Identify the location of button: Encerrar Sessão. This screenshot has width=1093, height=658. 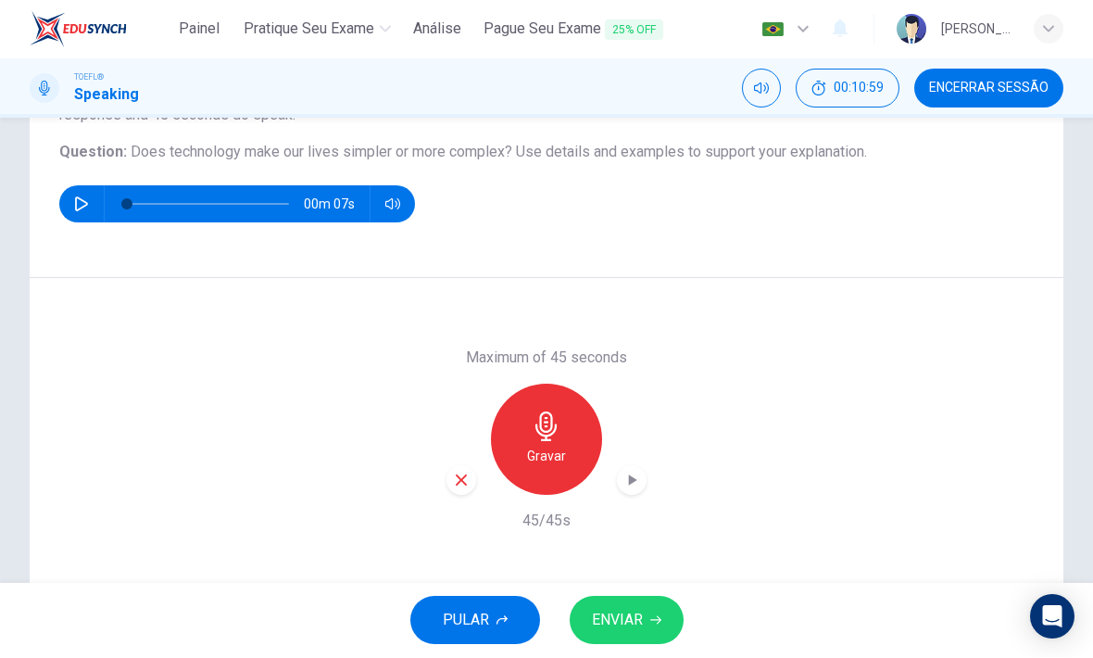
(989, 89).